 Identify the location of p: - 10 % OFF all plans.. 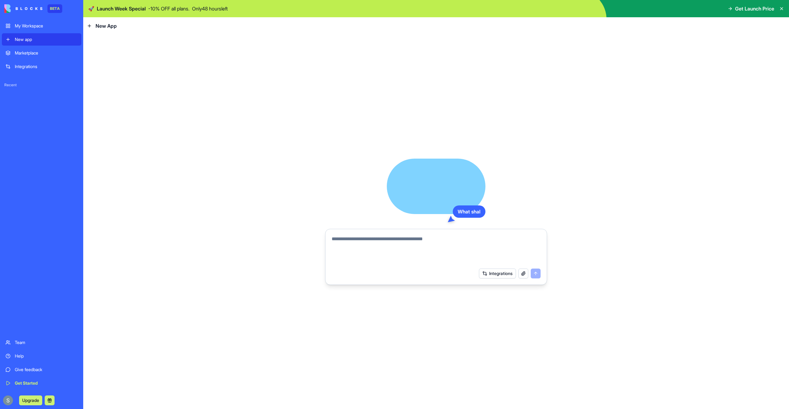
(169, 9).